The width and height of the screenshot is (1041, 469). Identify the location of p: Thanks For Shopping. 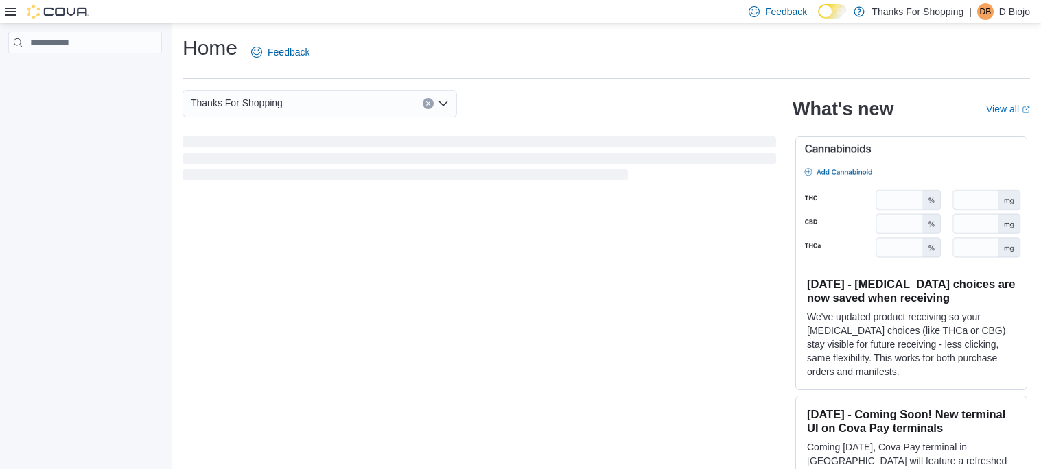
(917, 12).